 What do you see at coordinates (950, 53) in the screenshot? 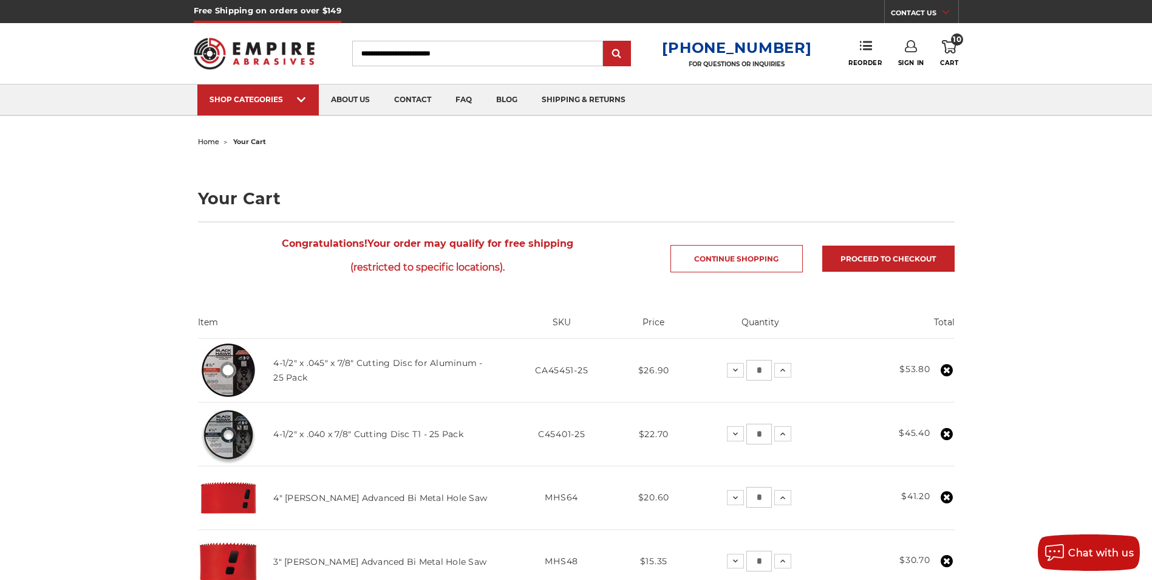
I see `a: 10 Cart` at bounding box center [950, 53].